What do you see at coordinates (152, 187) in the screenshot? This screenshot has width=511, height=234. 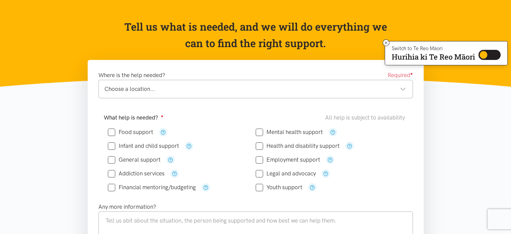 I see `label: Financial mentoring/budgeting` at bounding box center [152, 187].